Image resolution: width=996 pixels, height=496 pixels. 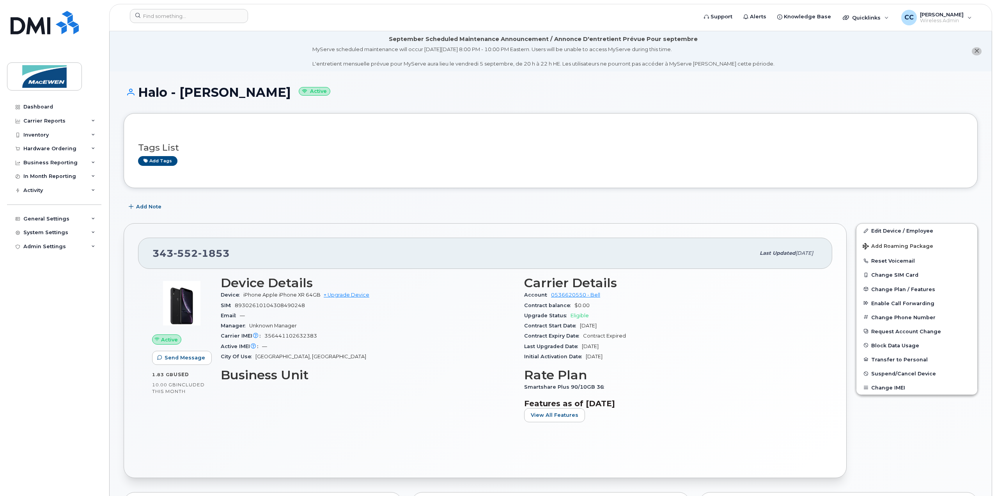 I want to click on button: close notification, so click(x=977, y=51).